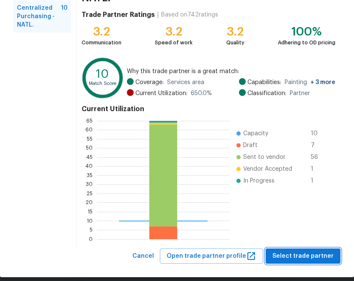 Image resolution: width=354 pixels, height=281 pixels. I want to click on span: Capabilities:, so click(264, 82).